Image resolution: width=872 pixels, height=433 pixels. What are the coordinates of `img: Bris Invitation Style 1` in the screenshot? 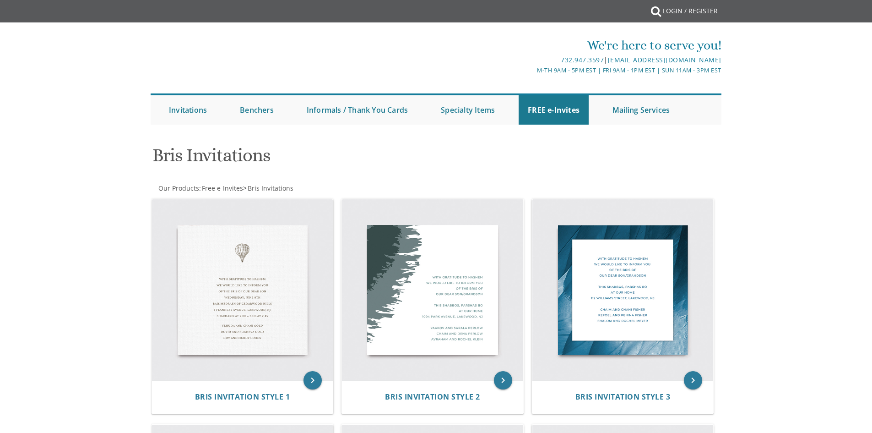 It's located at (243, 290).